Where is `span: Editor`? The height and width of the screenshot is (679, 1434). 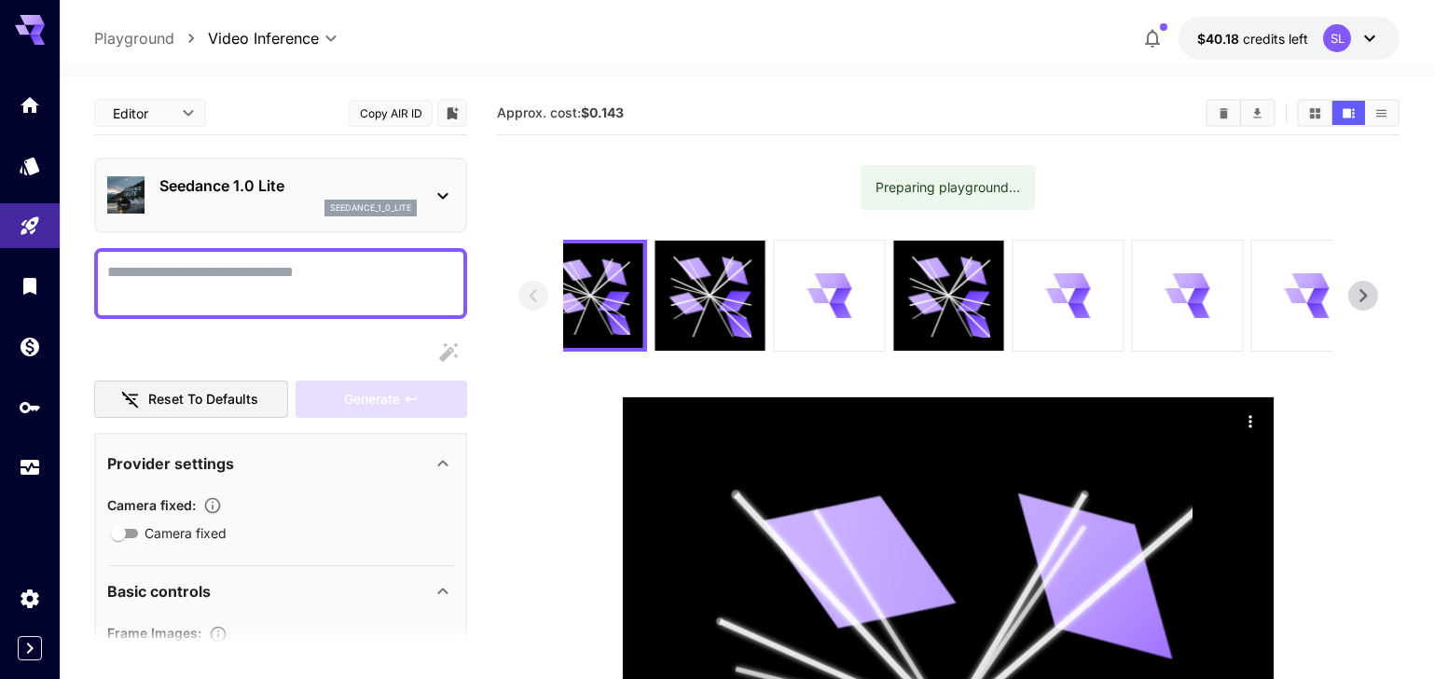
span: Editor is located at coordinates (142, 113).